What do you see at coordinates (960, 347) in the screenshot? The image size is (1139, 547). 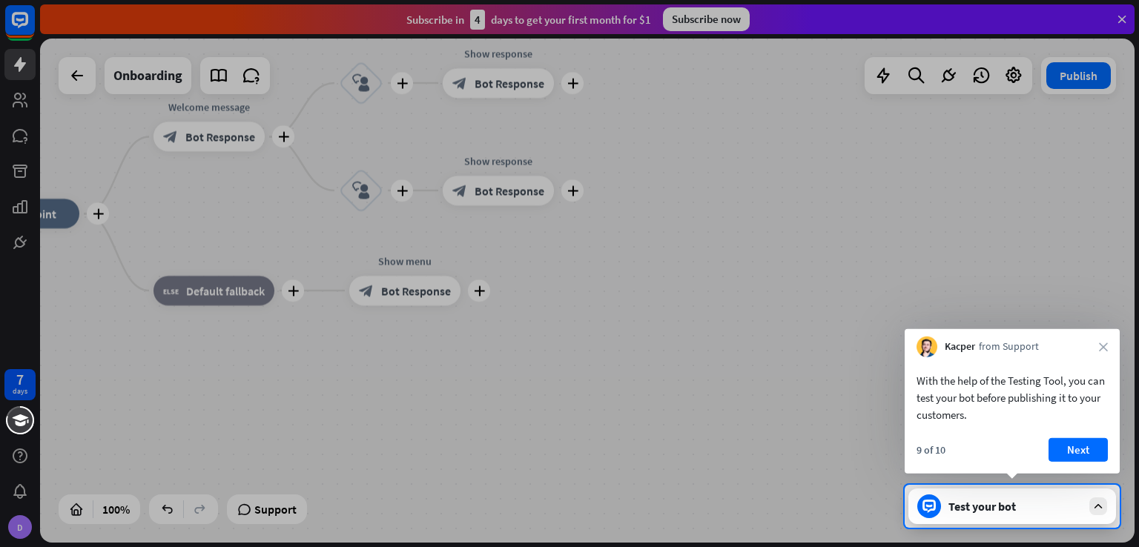 I see `span: Kacper` at bounding box center [960, 347].